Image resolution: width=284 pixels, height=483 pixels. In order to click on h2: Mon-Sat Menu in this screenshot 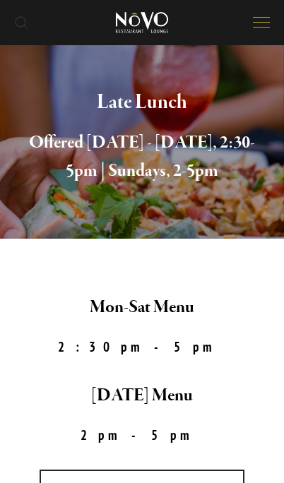, I will do `click(142, 306)`.